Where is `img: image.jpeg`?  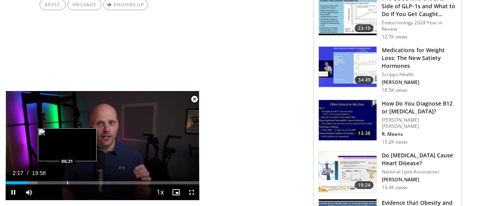
img: image.jpeg is located at coordinates (67, 144).